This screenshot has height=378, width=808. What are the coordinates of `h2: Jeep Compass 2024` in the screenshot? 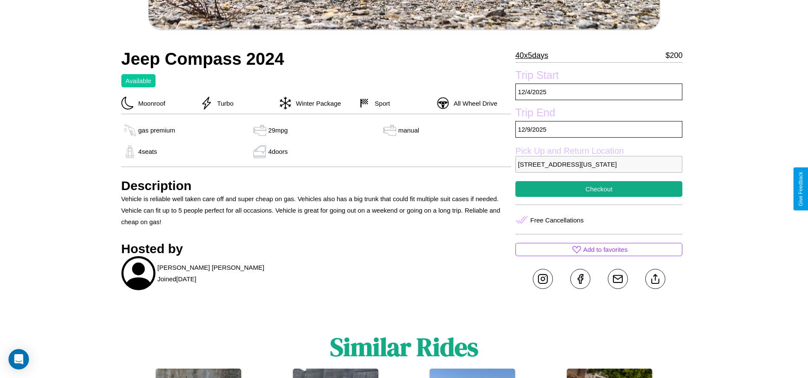 It's located at (316, 59).